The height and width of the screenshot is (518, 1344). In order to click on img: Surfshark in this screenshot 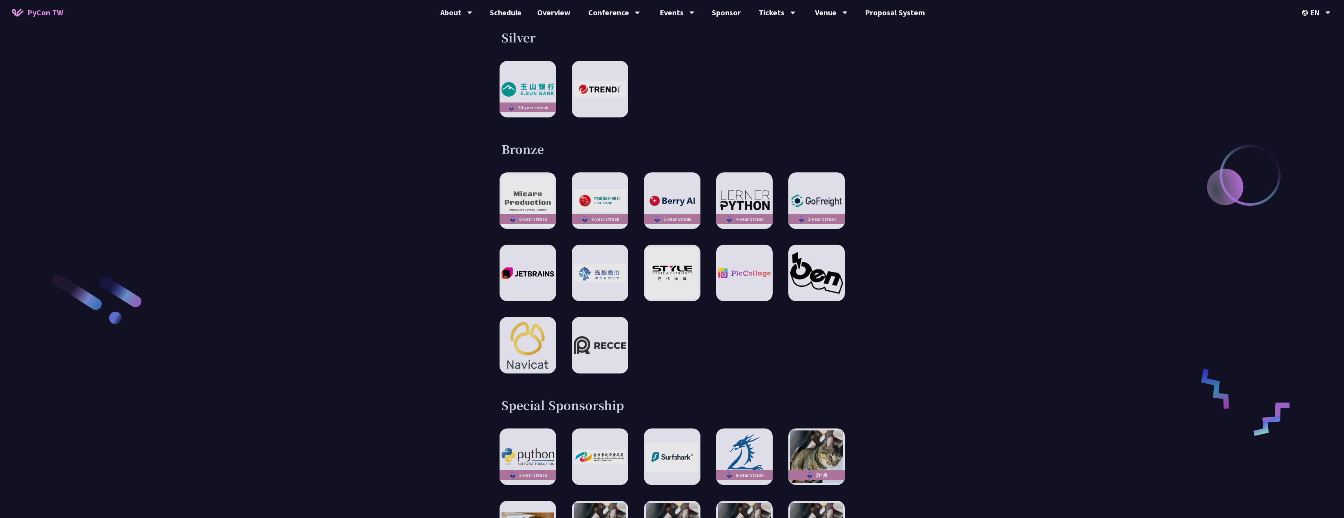, I will do `click(672, 456)`.